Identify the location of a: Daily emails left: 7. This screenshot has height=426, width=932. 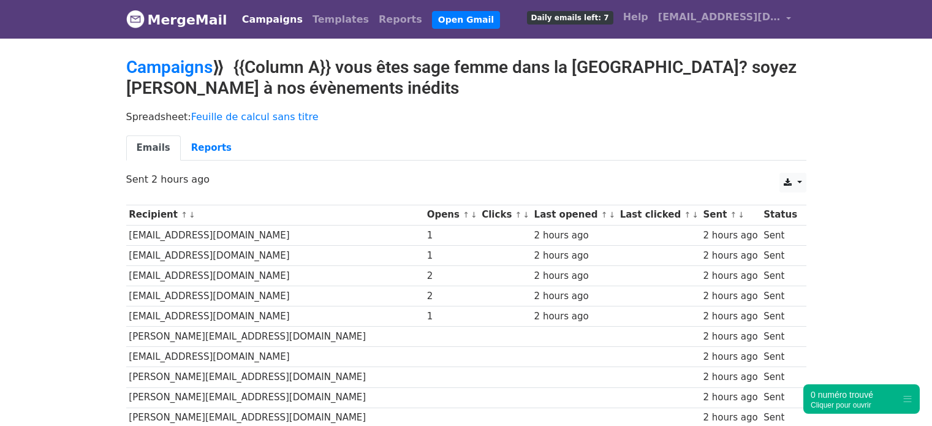
(570, 17).